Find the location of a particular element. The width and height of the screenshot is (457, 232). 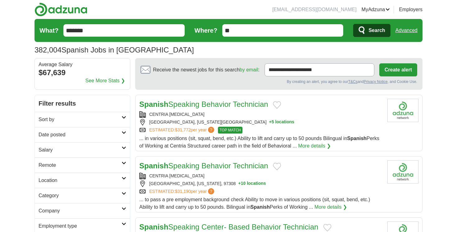

a: Date posted is located at coordinates (82, 134).